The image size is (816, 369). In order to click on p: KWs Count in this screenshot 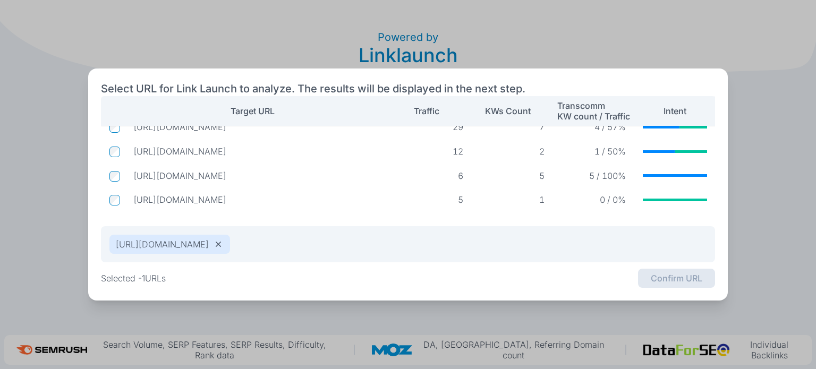, I will do `click(508, 111)`.